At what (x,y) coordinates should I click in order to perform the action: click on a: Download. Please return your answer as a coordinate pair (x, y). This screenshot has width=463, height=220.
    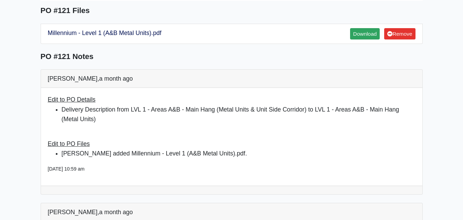
    Looking at the image, I should click on (365, 34).